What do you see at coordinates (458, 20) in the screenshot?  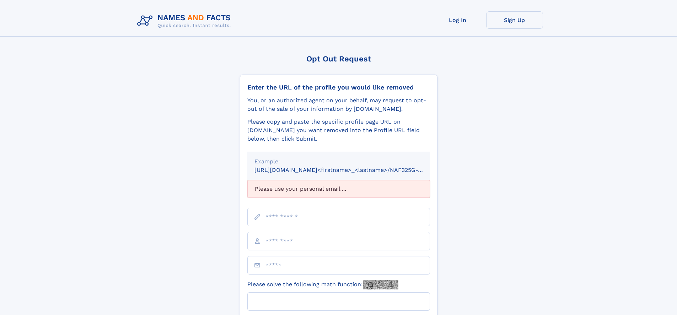 I see `a: Log In` at bounding box center [458, 20].